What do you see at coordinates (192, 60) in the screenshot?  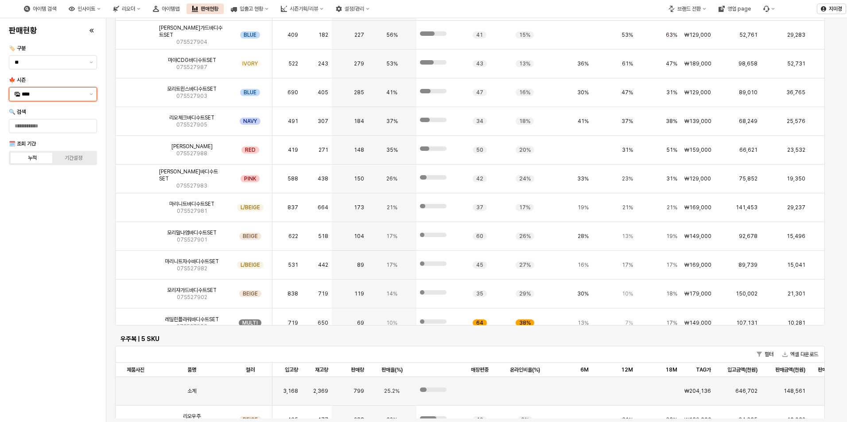 I see `span: 마야CDG바디수트SET` at bounding box center [192, 60].